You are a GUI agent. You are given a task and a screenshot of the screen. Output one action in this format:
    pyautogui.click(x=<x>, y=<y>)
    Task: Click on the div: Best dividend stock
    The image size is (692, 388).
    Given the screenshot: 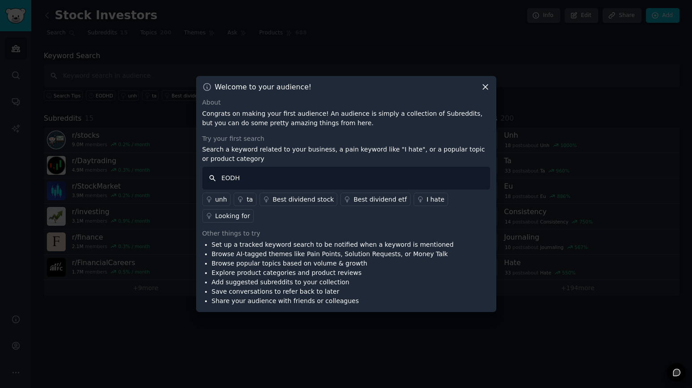 What is the action you would take?
    pyautogui.click(x=303, y=199)
    